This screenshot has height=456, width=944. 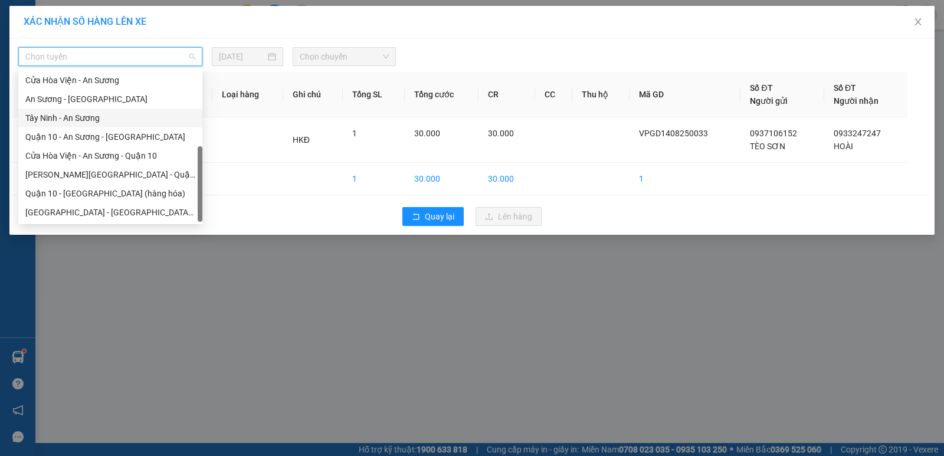 I want to click on span: Người gửi, so click(x=768, y=101).